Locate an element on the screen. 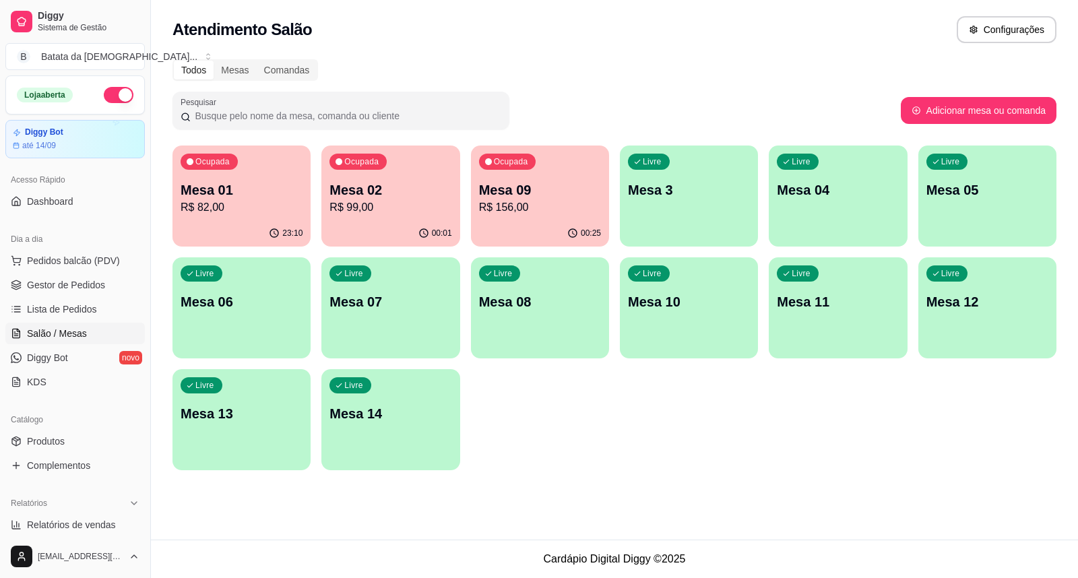 This screenshot has height=578, width=1078. p: Mesa 06 is located at coordinates (241, 302).